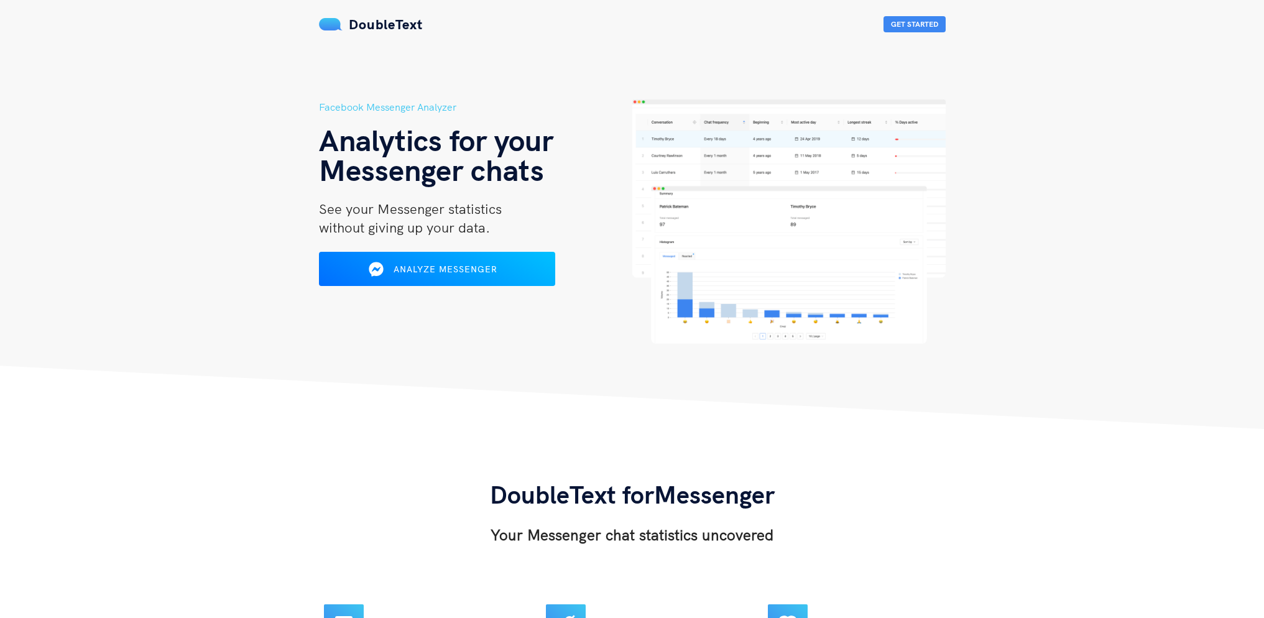 This screenshot has width=1264, height=618. Describe the element at coordinates (914, 24) in the screenshot. I see `a: Get Started` at that location.